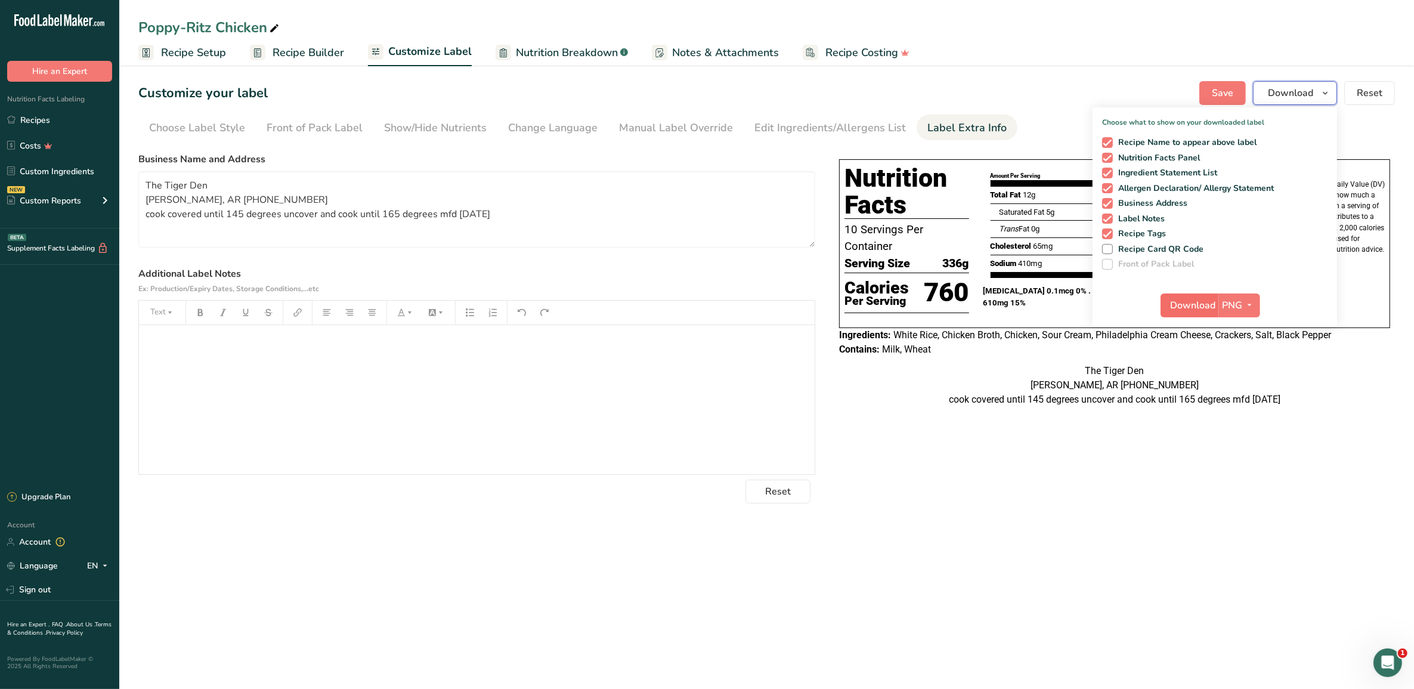  Describe the element at coordinates (859, 349) in the screenshot. I see `span: Contains:` at that location.